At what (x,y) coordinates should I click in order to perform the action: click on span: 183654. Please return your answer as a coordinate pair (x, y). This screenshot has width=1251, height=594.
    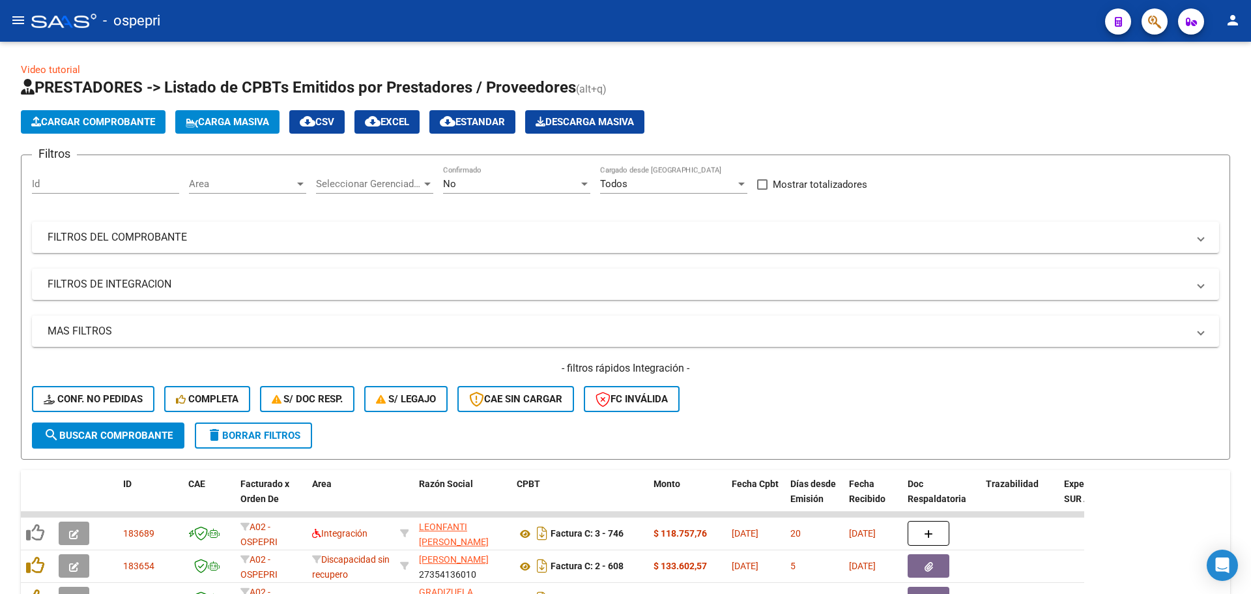
    Looking at the image, I should click on (139, 566).